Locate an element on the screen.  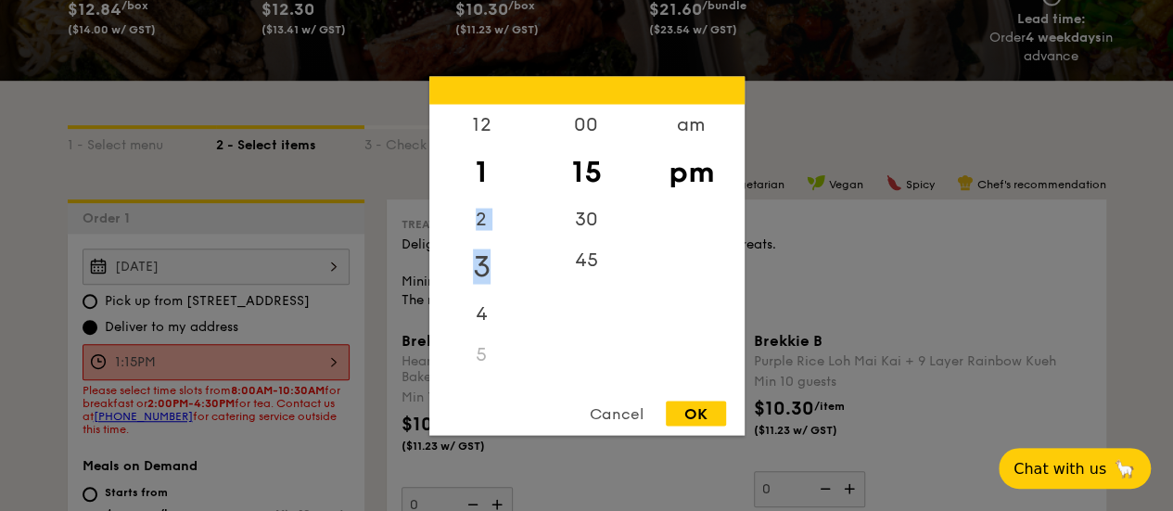
div: Cancel is located at coordinates (617, 413).